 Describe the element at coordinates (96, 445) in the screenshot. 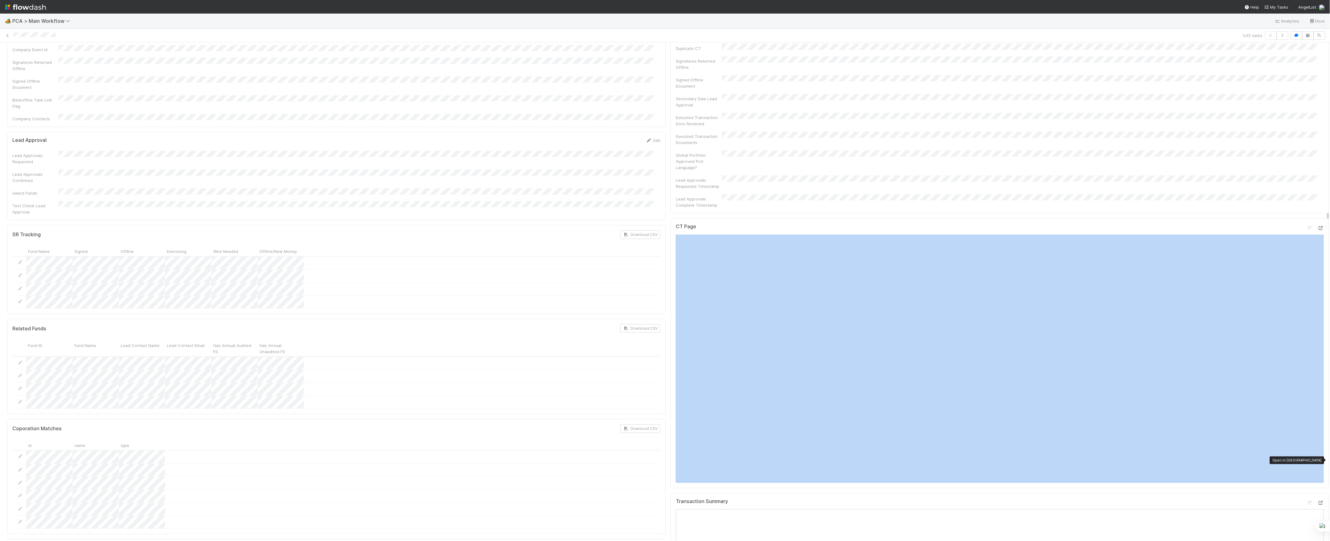

I see `div: name` at that location.